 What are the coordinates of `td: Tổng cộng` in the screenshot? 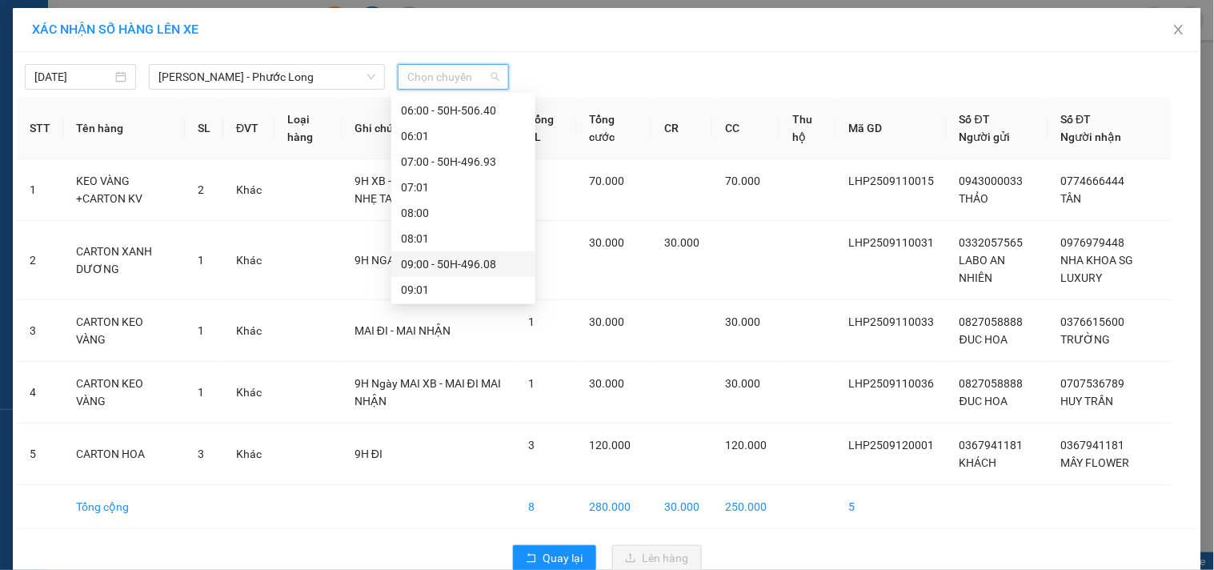 It's located at (124, 506).